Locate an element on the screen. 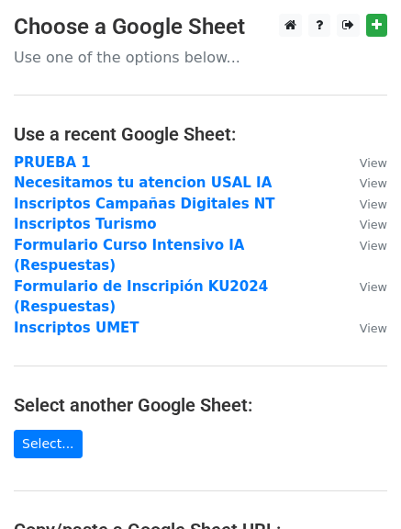  a: Formulario Curso Intensivo IA (Respuestas) is located at coordinates (129, 255).